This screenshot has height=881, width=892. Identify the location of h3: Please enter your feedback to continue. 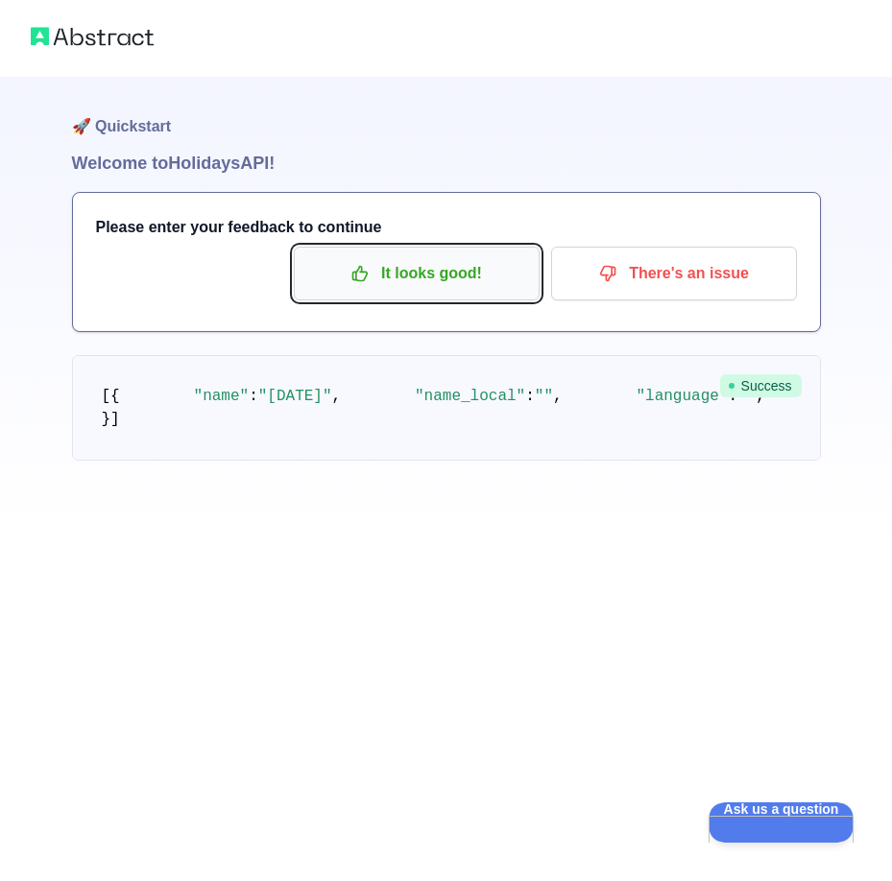
(446, 228).